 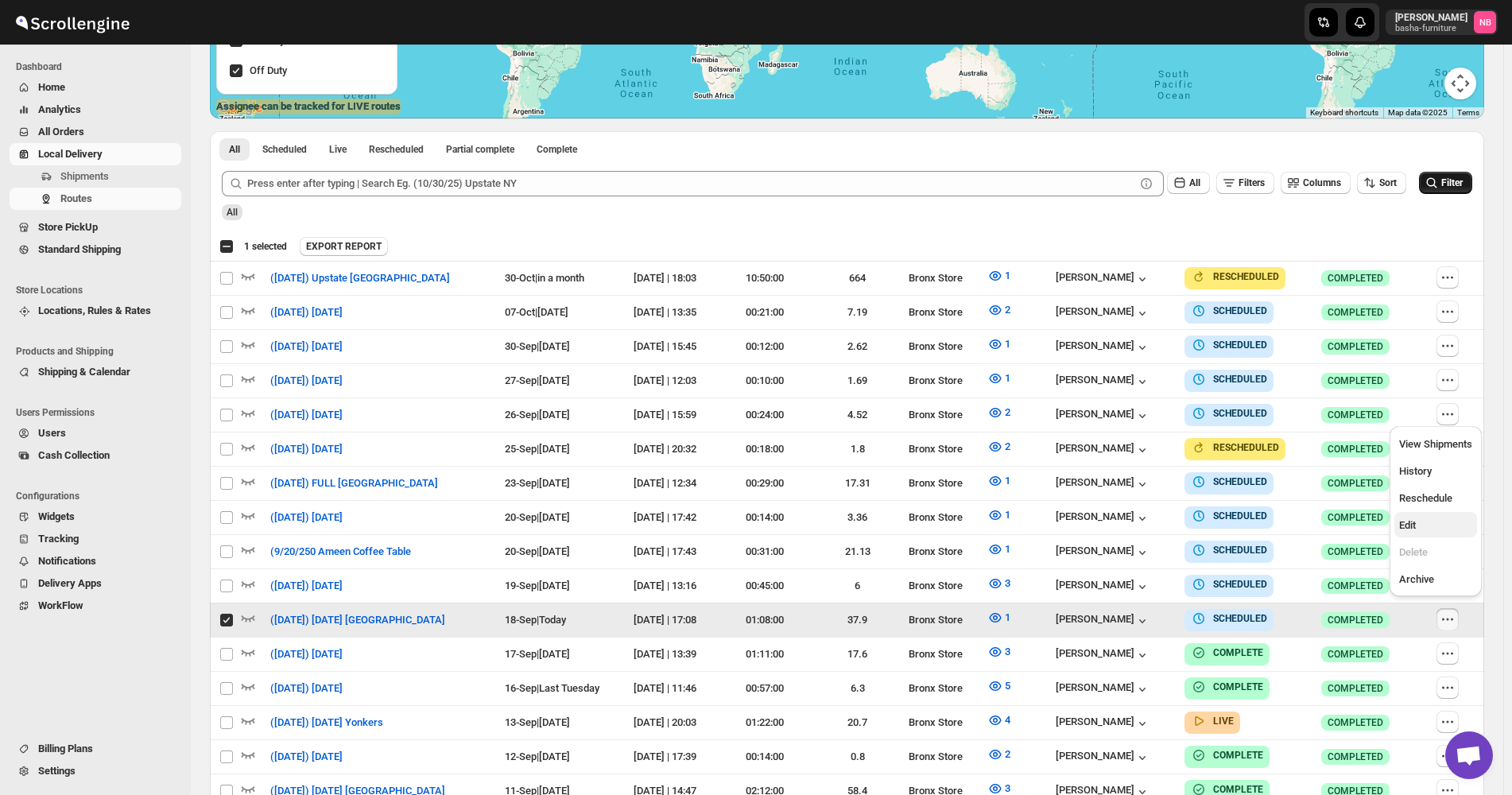 I want to click on div: 00:12:00, so click(x=765, y=347).